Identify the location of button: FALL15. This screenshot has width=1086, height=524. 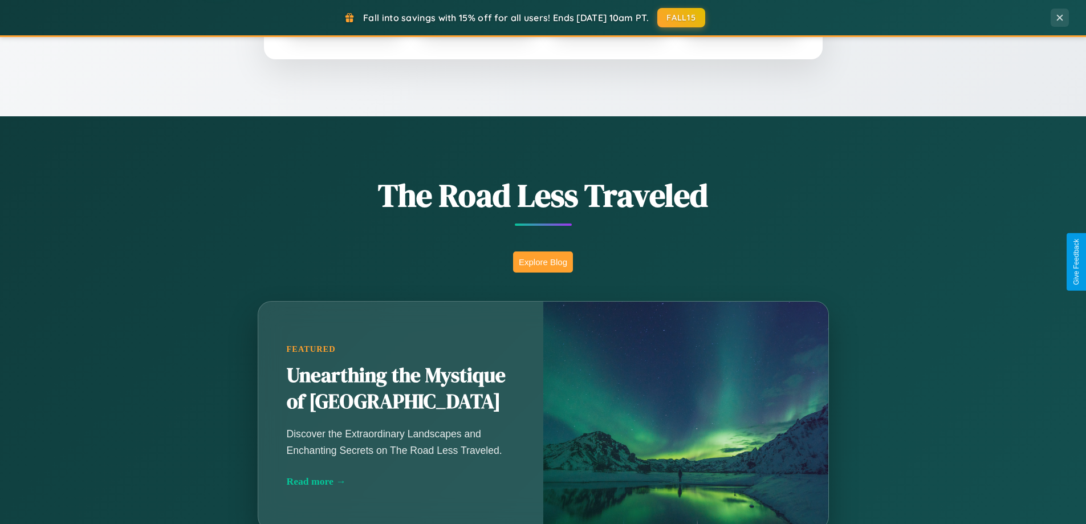
(681, 18).